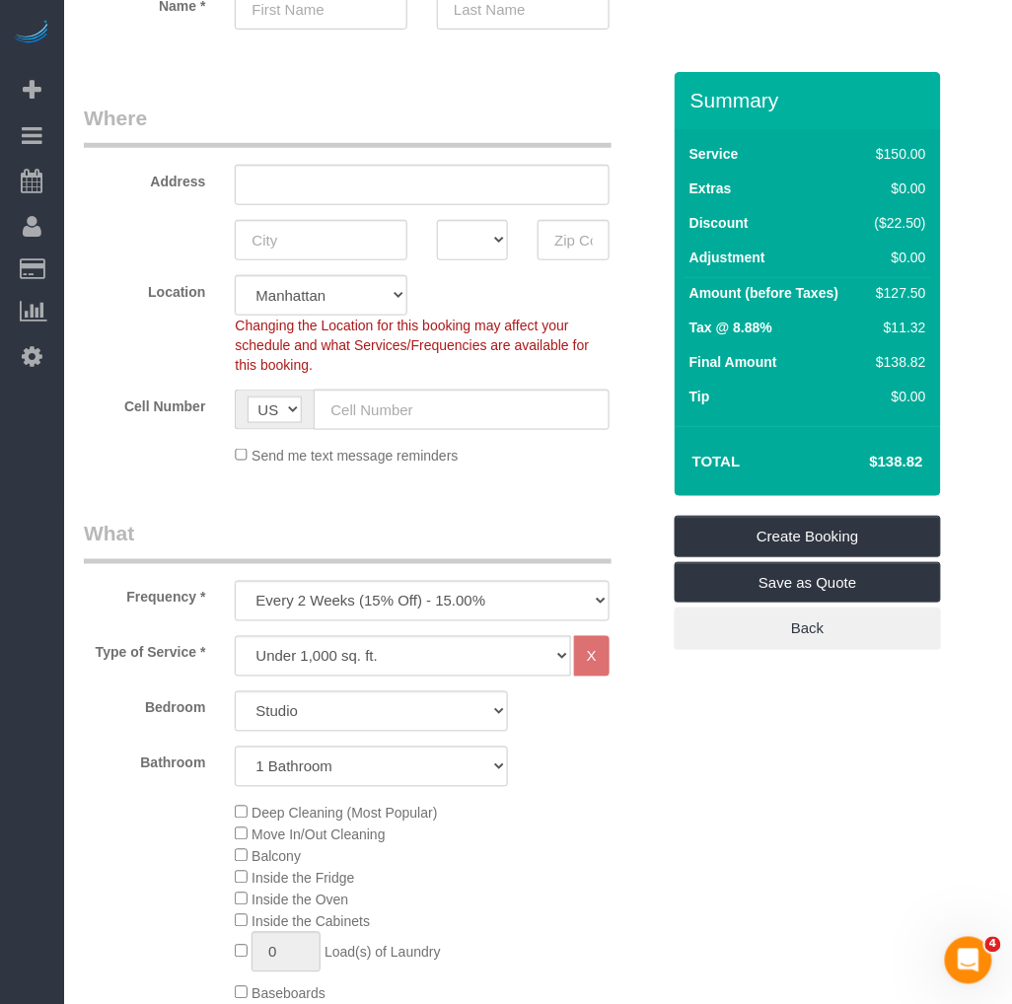 This screenshot has width=1012, height=1004. Describe the element at coordinates (460, 409) in the screenshot. I see `input: Cell Number` at that location.